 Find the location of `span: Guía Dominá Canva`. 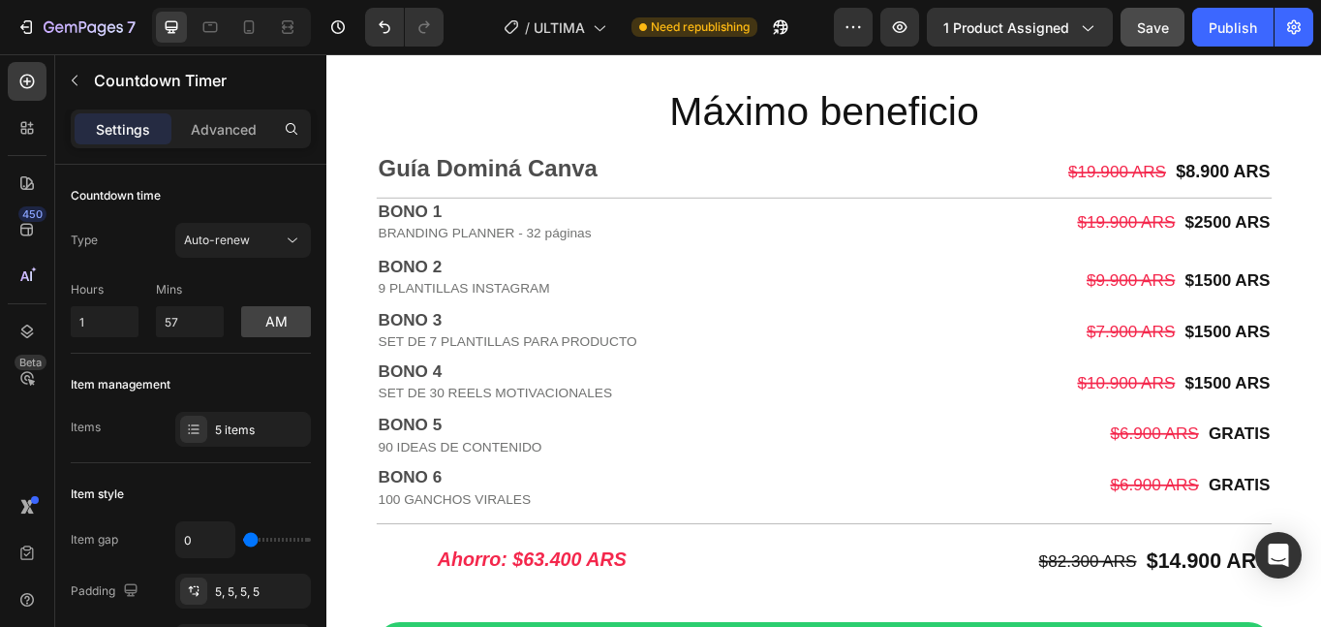

span: Guía Dominá Canva is located at coordinates (188, 134).